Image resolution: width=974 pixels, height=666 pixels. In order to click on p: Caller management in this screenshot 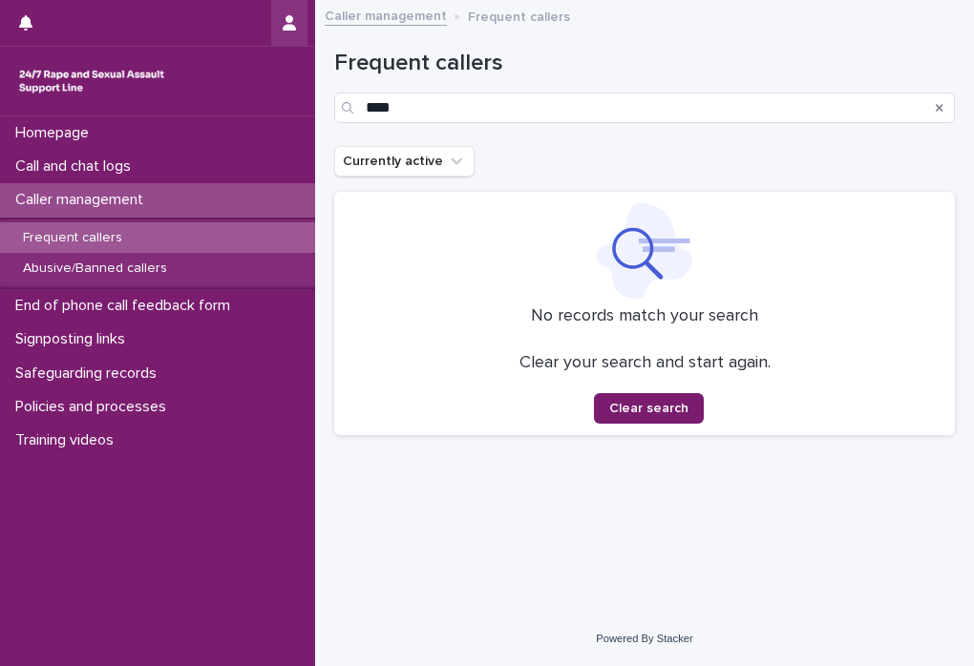, I will do `click(83, 200)`.